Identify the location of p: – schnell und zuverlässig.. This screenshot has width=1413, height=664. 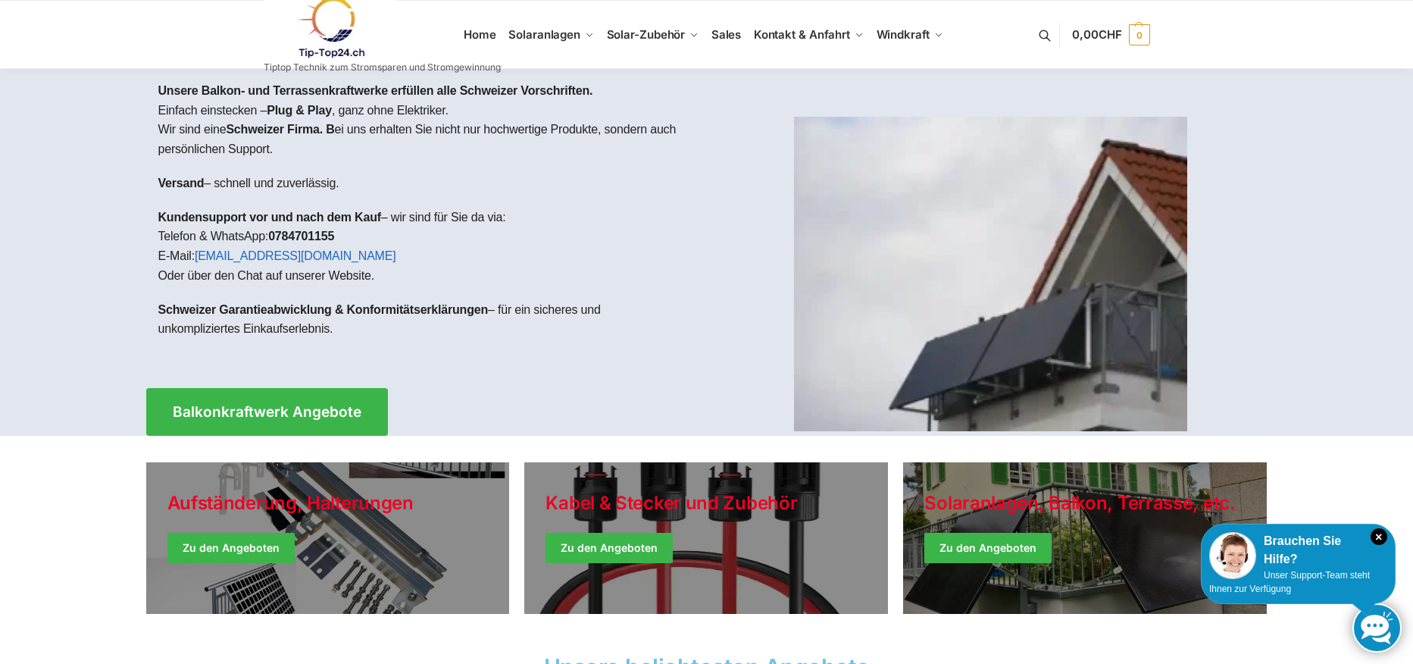
(427, 183).